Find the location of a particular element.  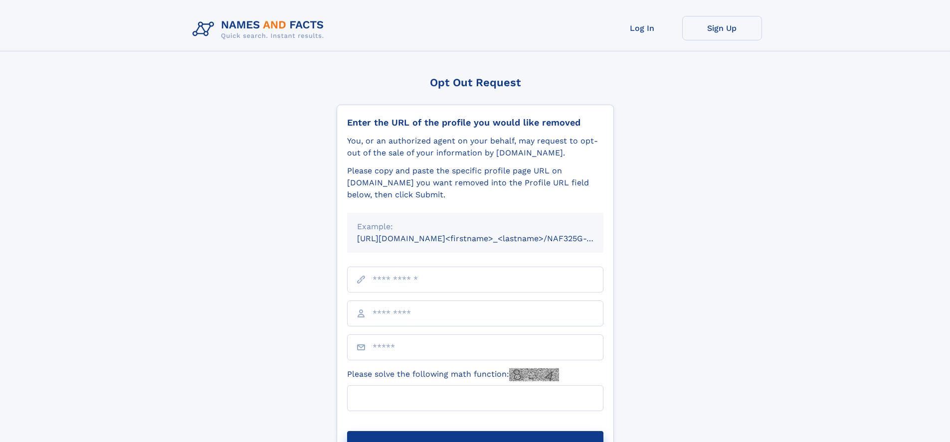

div: Example: is located at coordinates (475, 227).